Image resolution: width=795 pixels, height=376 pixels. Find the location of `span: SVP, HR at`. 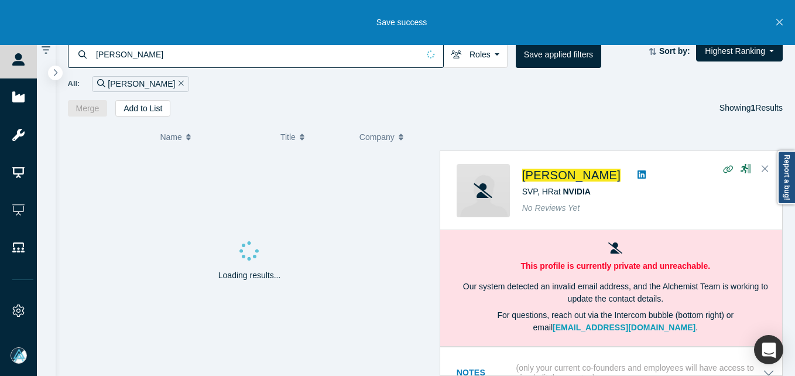

span: SVP, HR at is located at coordinates (556, 191).